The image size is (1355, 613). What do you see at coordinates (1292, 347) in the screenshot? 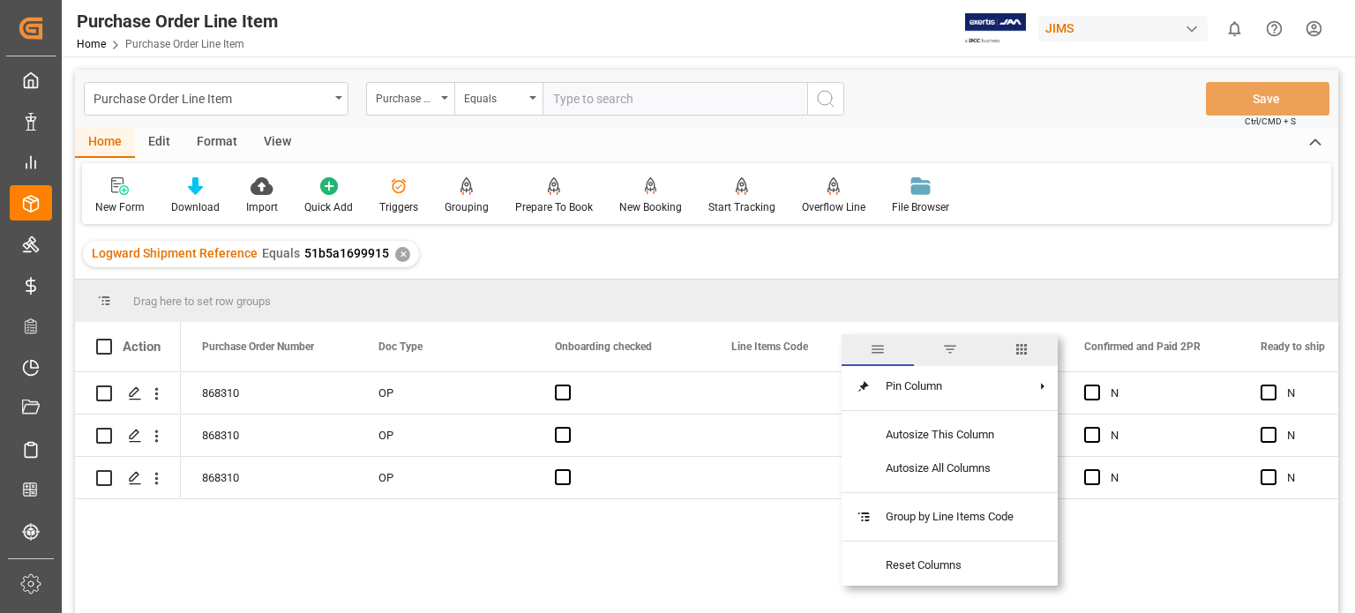
I see `span: Ready to ship` at bounding box center [1292, 347].